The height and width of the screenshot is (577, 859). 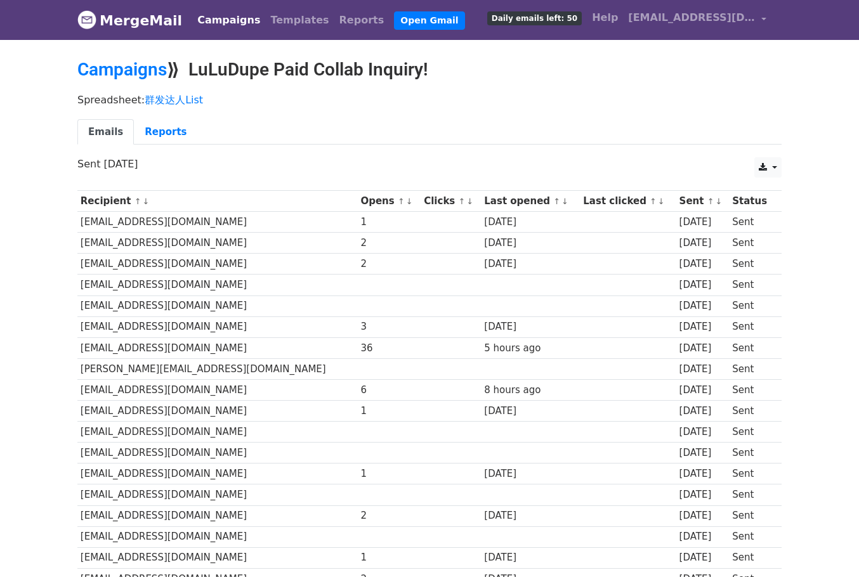 I want to click on th: Sent, so click(x=703, y=201).